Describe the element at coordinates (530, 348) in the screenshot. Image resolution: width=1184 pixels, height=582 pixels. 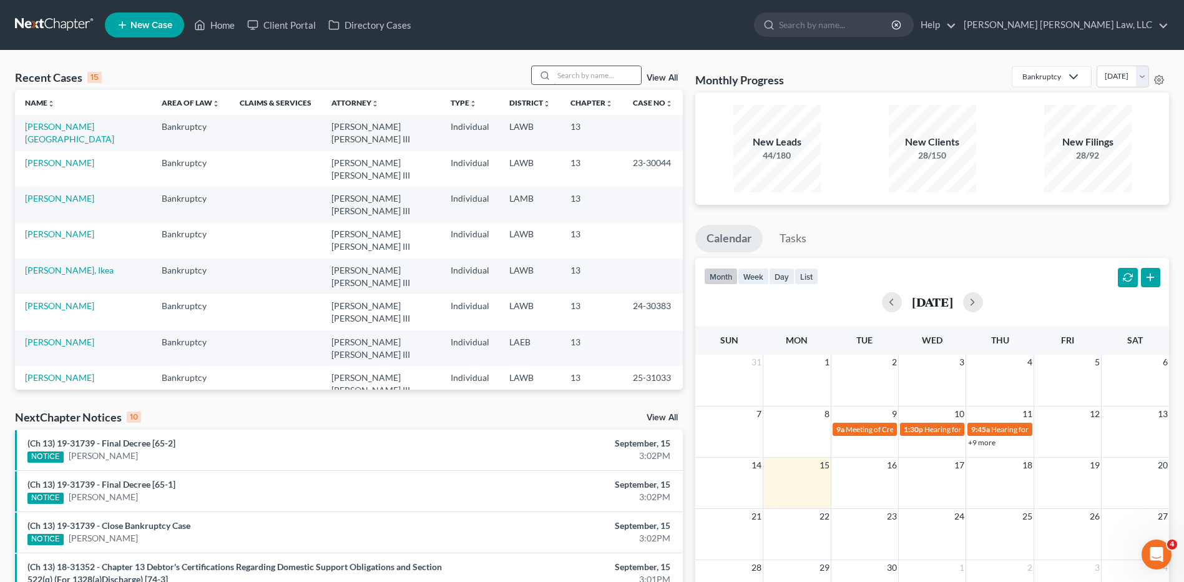
I see `td: LAEB` at that location.